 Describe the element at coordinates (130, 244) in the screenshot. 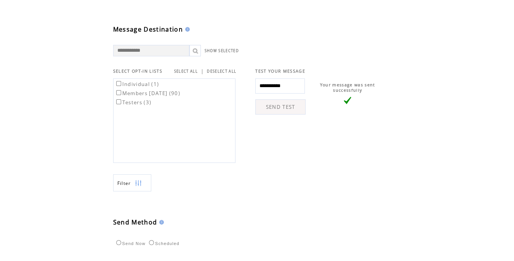

I see `label: Send Now` at that location.